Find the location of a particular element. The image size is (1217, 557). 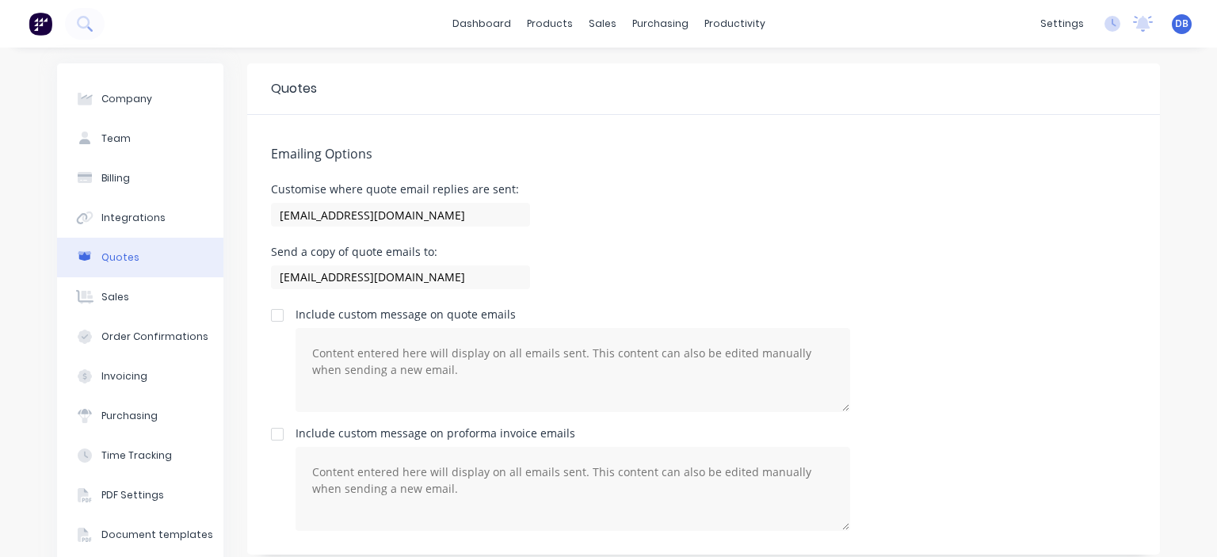

div: Purchasing is located at coordinates (129, 416).